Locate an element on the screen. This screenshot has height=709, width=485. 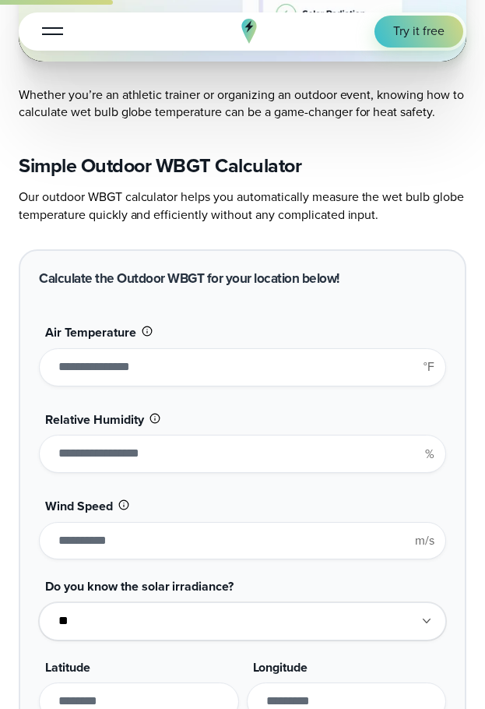
span: Longitude is located at coordinates (281, 667).